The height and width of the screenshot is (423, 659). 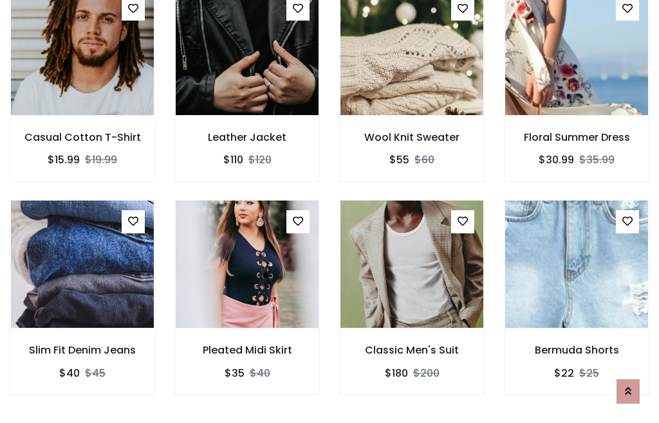 I want to click on h6: $30.99, so click(x=556, y=159).